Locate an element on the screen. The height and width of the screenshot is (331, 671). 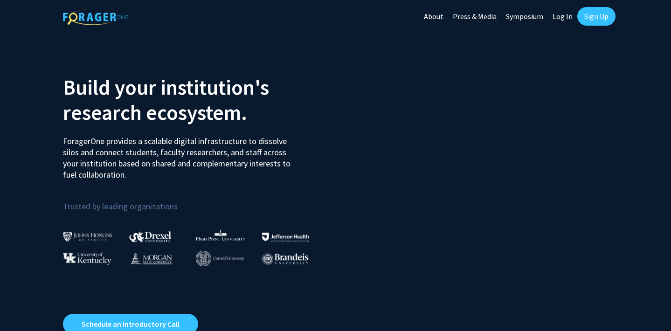
p: Trusted by leading organizations is located at coordinates (196, 201).